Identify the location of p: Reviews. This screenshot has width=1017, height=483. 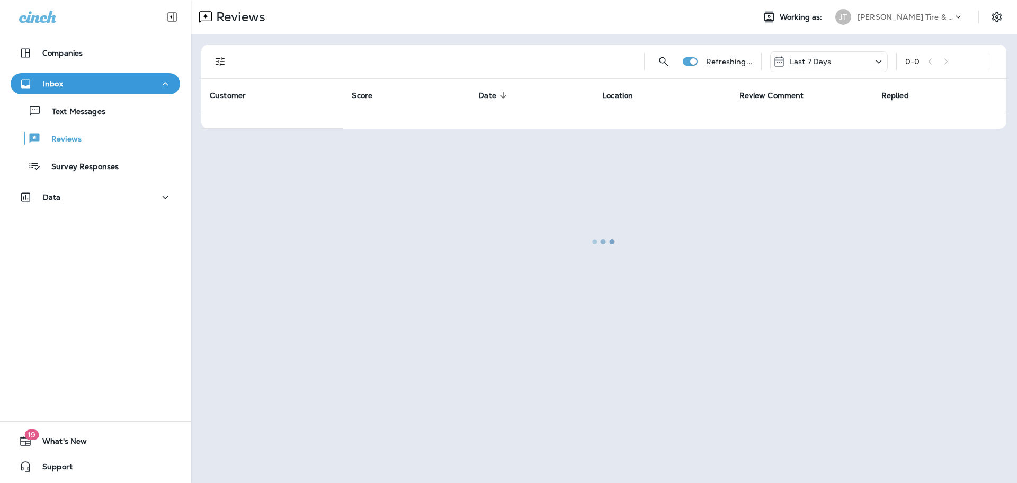
(61, 139).